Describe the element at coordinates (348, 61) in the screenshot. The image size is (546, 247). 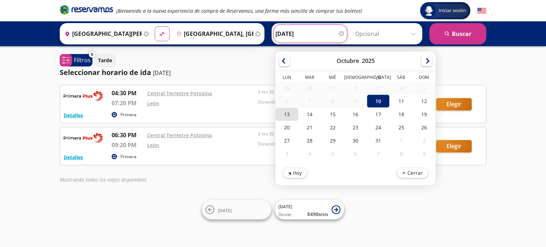
I see `div: Octubre` at that location.